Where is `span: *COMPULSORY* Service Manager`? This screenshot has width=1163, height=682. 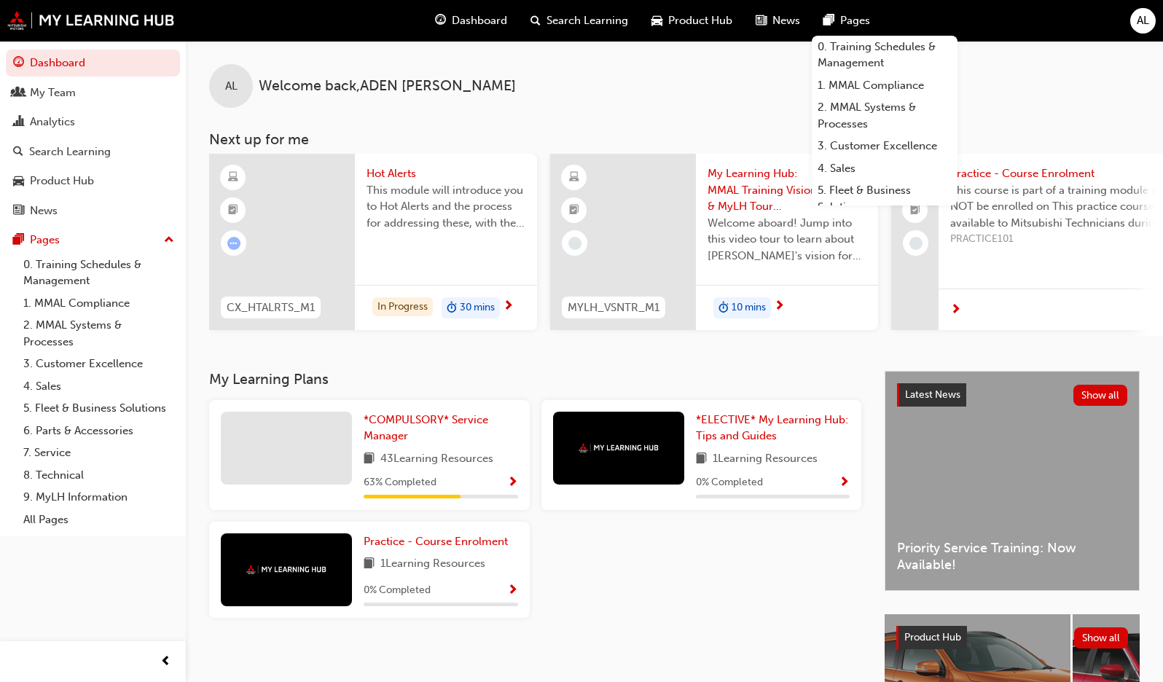
span: *COMPULSORY* Service Manager is located at coordinates (425, 428).